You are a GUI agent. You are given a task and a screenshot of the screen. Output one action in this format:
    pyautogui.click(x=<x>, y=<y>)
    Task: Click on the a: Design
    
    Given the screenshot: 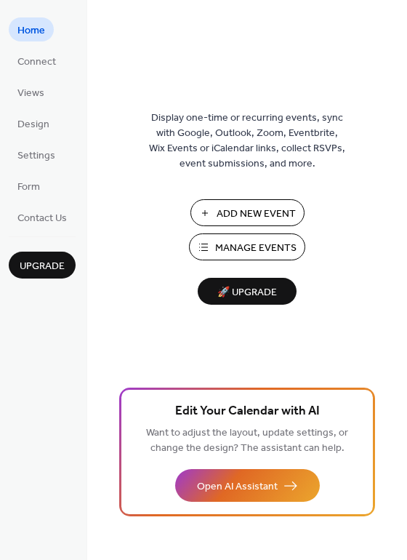 What is the action you would take?
    pyautogui.click(x=33, y=123)
    